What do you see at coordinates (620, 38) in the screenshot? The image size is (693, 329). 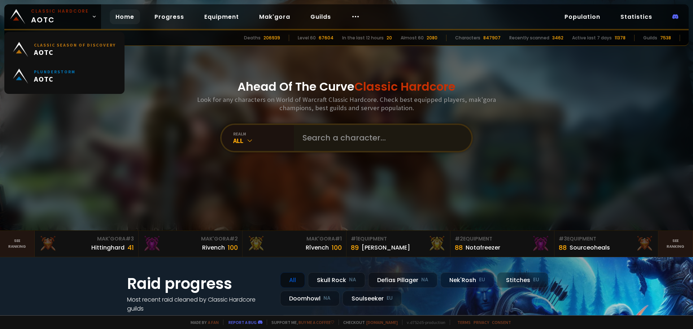 I see `div: 11378` at bounding box center [620, 38].